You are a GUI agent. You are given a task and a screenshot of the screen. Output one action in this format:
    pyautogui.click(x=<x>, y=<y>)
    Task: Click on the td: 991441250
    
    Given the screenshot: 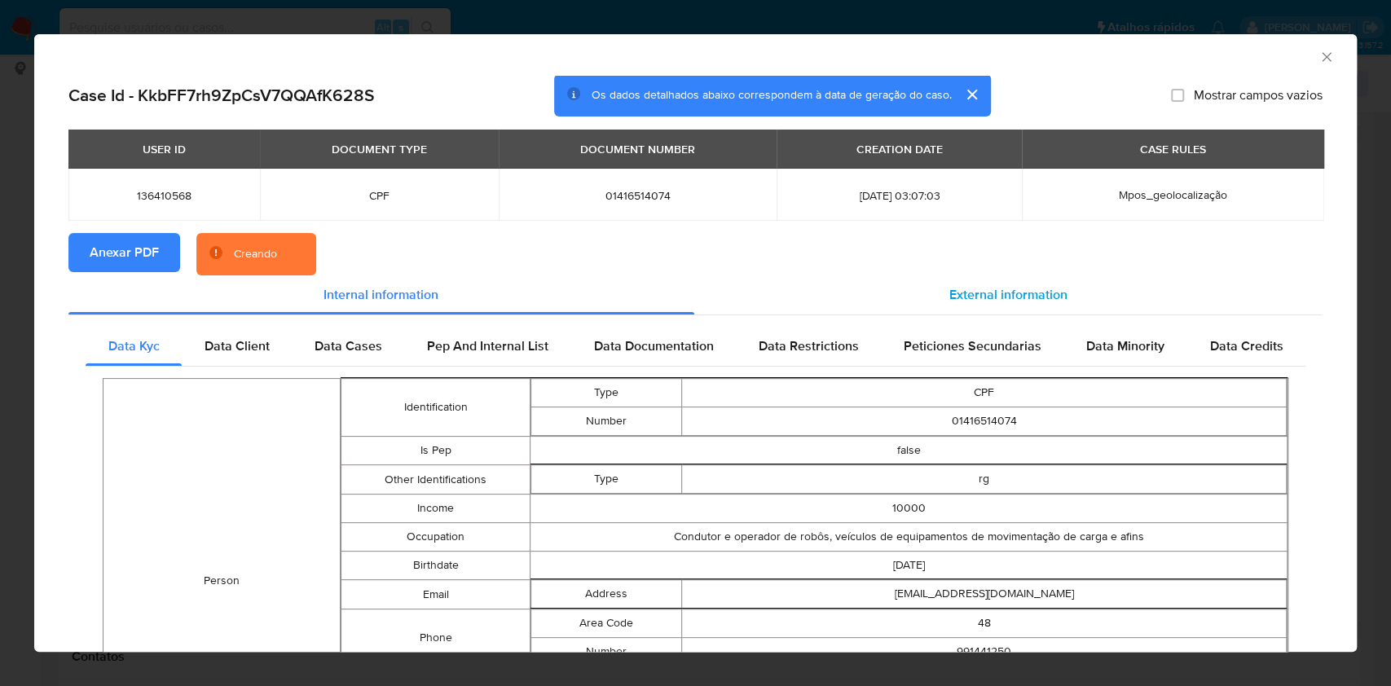 What is the action you would take?
    pyautogui.click(x=984, y=652)
    